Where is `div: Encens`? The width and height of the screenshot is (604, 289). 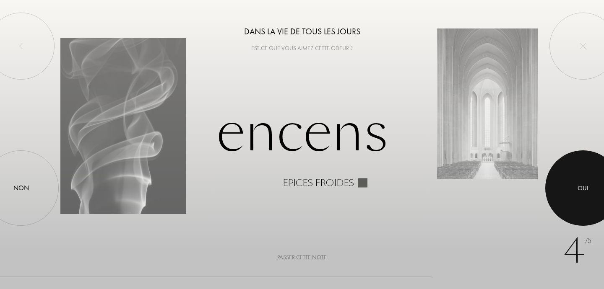
div: Encens is located at coordinates (302, 145).